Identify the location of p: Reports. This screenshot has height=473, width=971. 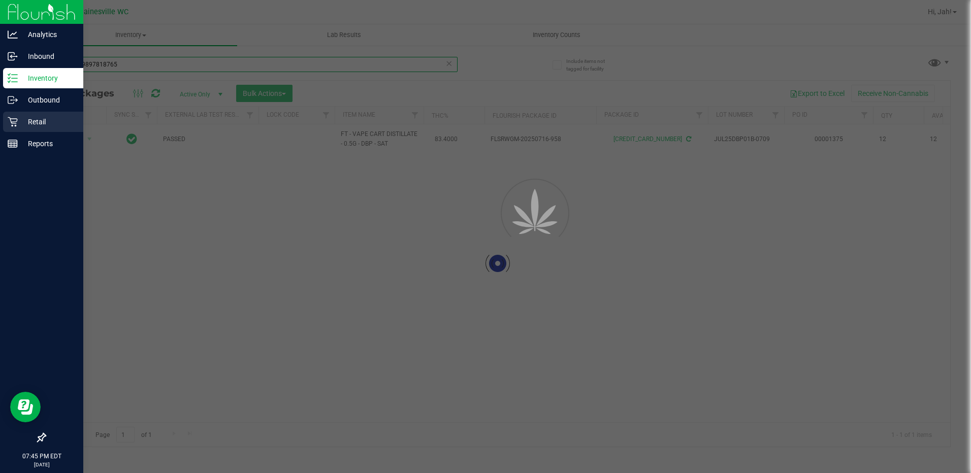
(48, 144).